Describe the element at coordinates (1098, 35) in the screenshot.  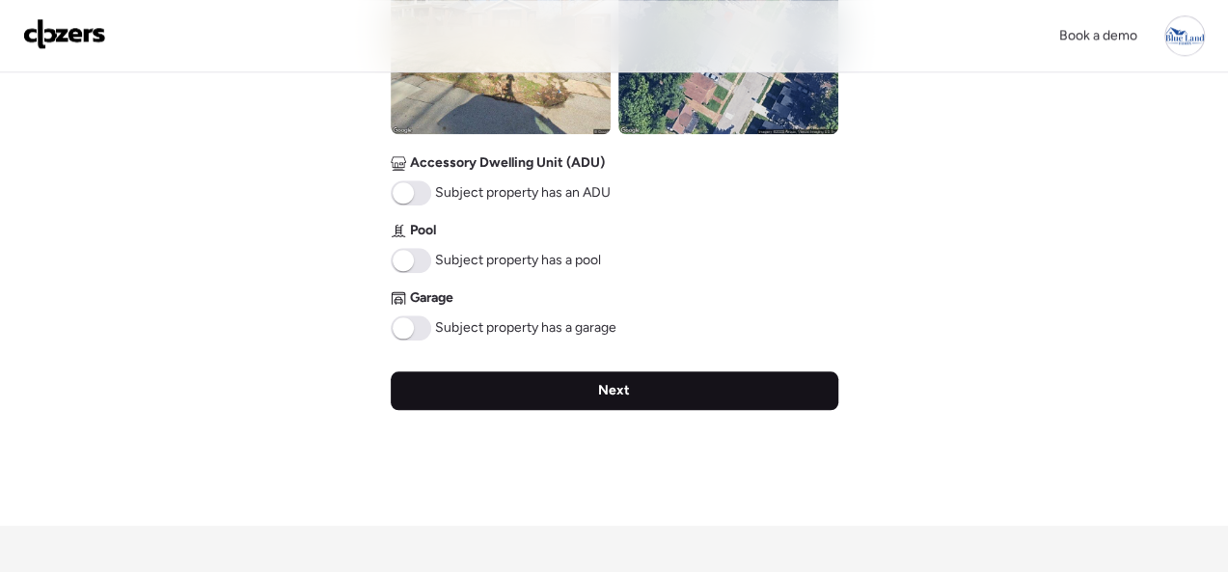
I see `span: Book a demo` at that location.